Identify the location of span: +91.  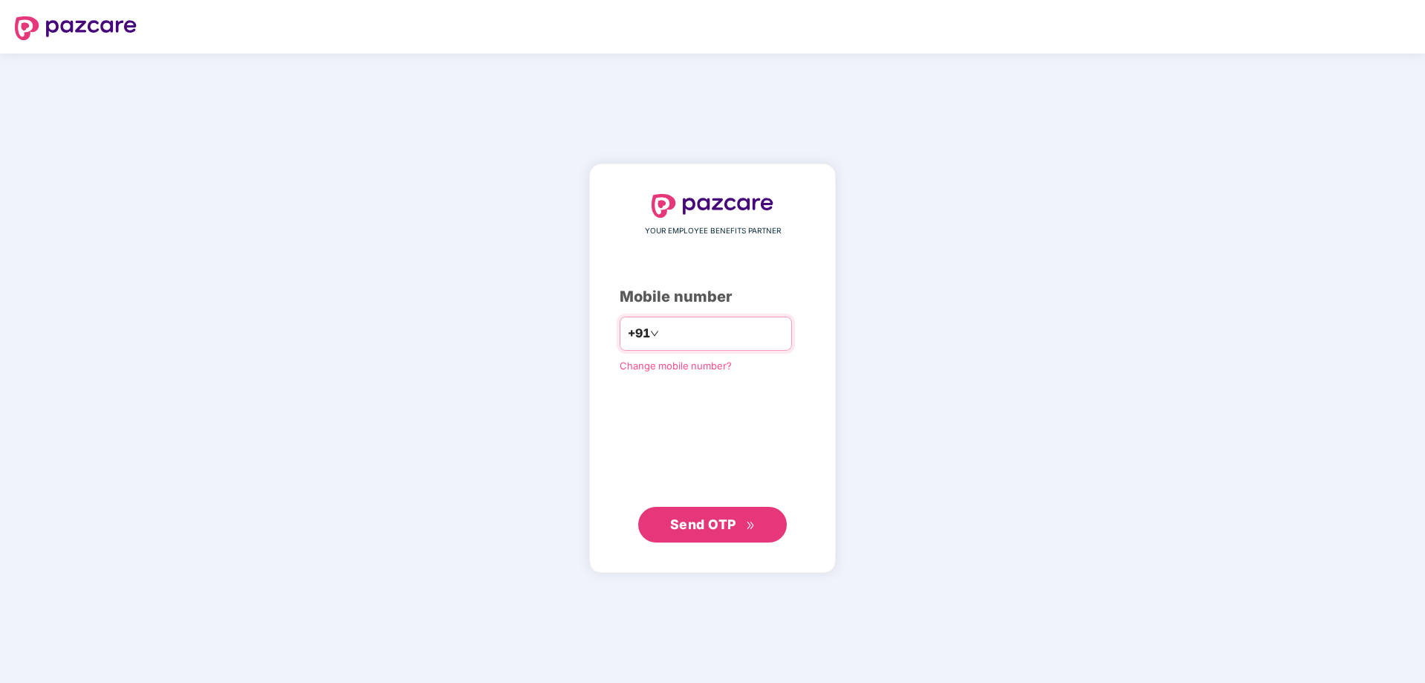
(639, 333).